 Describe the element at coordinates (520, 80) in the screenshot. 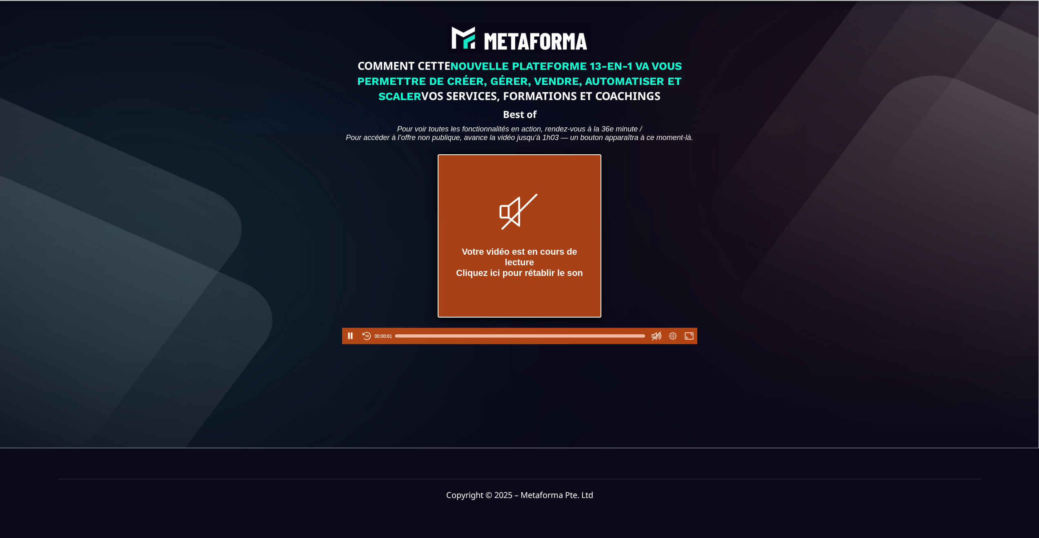

I see `text: COMMENT CETTE VOS SERVICES, FORMATIONS ET COACHINGS` at that location.